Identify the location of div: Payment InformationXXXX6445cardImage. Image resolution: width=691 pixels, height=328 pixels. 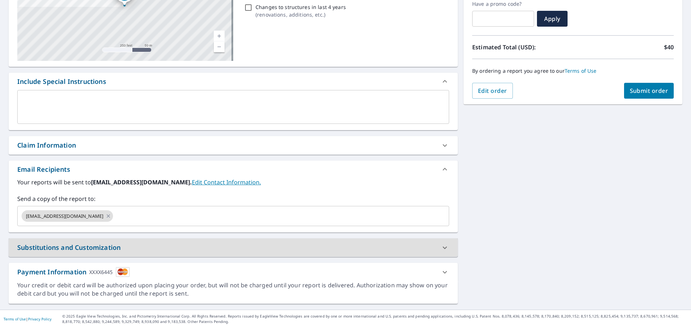
(233, 272).